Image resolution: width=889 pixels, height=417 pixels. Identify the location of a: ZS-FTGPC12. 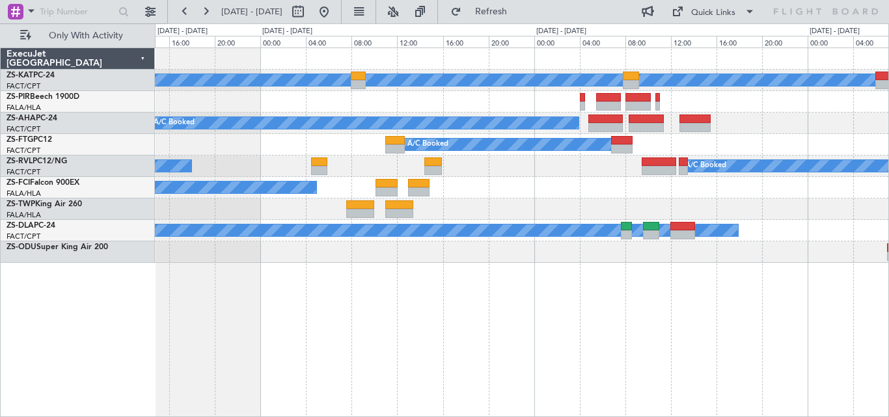
(29, 140).